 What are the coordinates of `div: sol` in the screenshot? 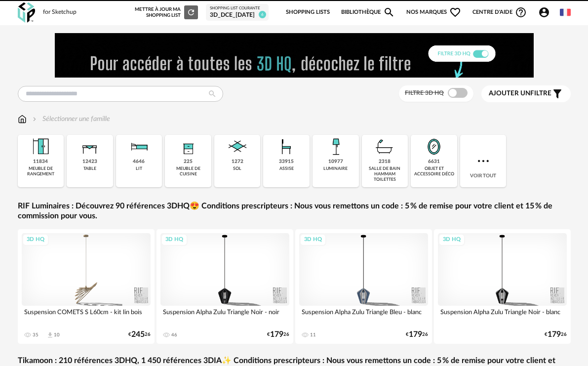 It's located at (237, 168).